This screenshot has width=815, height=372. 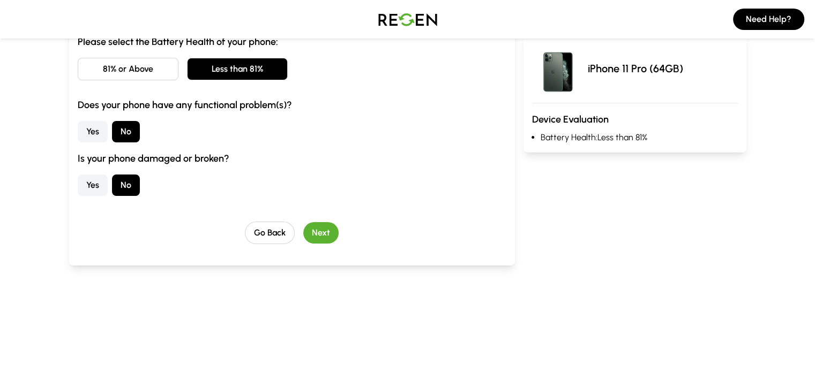 What do you see at coordinates (292, 159) in the screenshot?
I see `h3: Is your phone damaged or broken?` at bounding box center [292, 159].